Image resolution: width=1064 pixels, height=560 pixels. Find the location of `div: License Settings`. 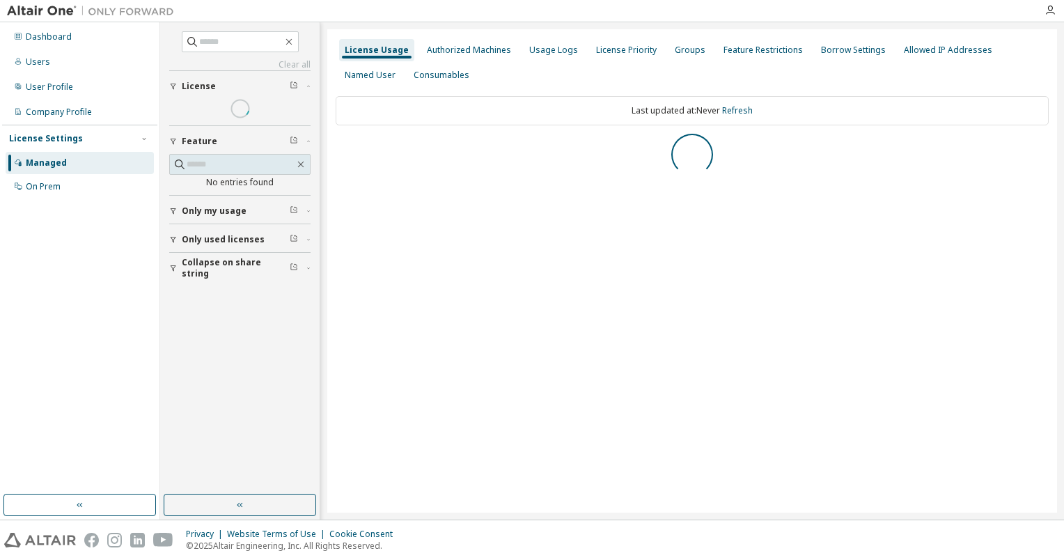

div: License Settings is located at coordinates (46, 139).